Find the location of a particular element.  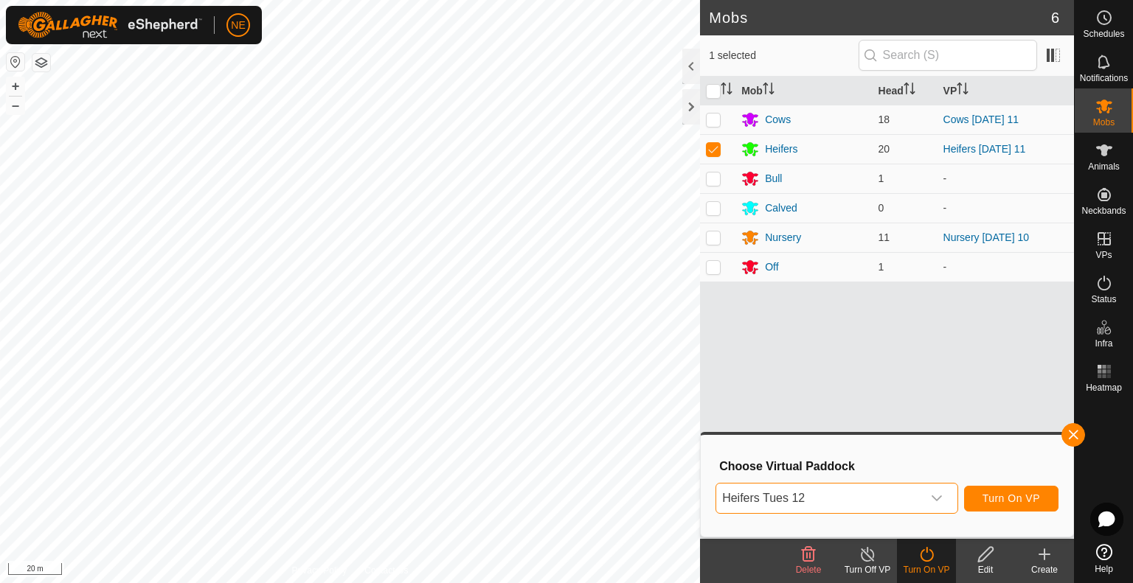

span: Heatmap is located at coordinates (1103, 388).